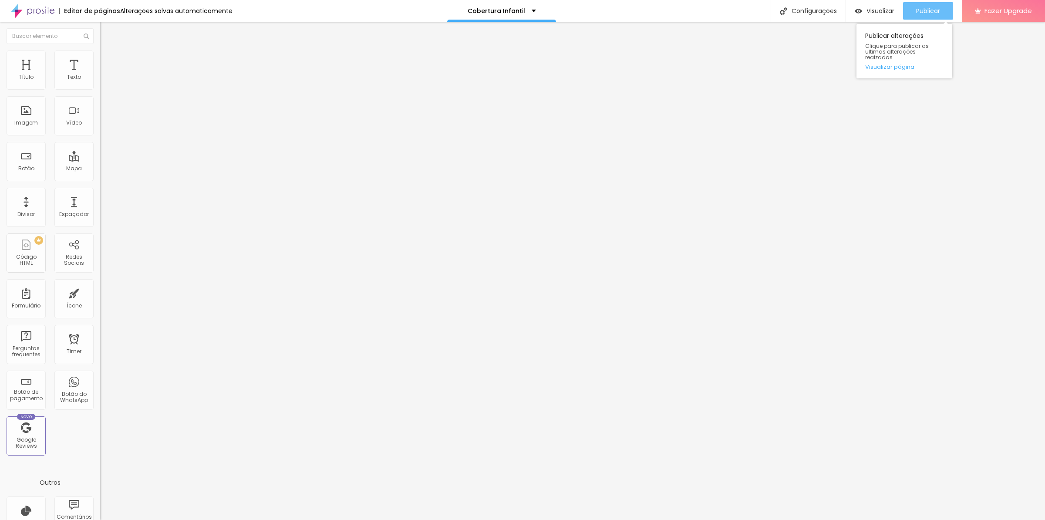 The width and height of the screenshot is (1045, 520). I want to click on div: Google Reviews, so click(26, 443).